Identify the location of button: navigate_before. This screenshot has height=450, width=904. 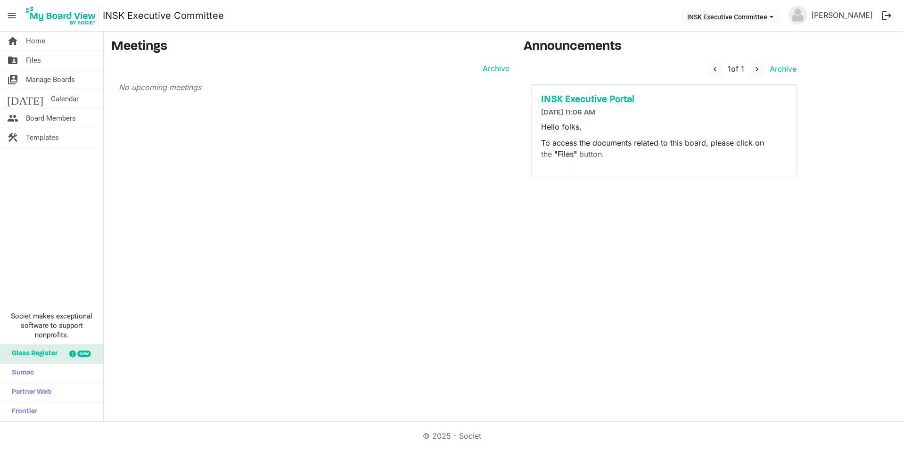
(715, 70).